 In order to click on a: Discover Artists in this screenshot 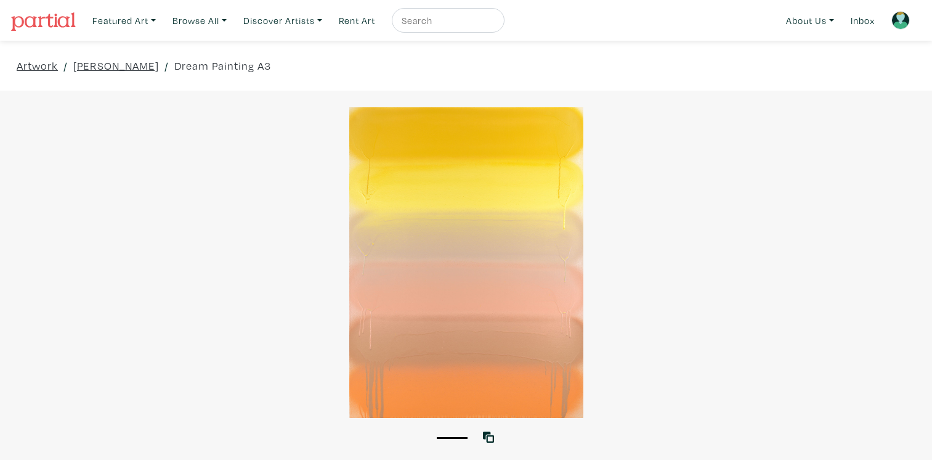, I will do `click(283, 20)`.